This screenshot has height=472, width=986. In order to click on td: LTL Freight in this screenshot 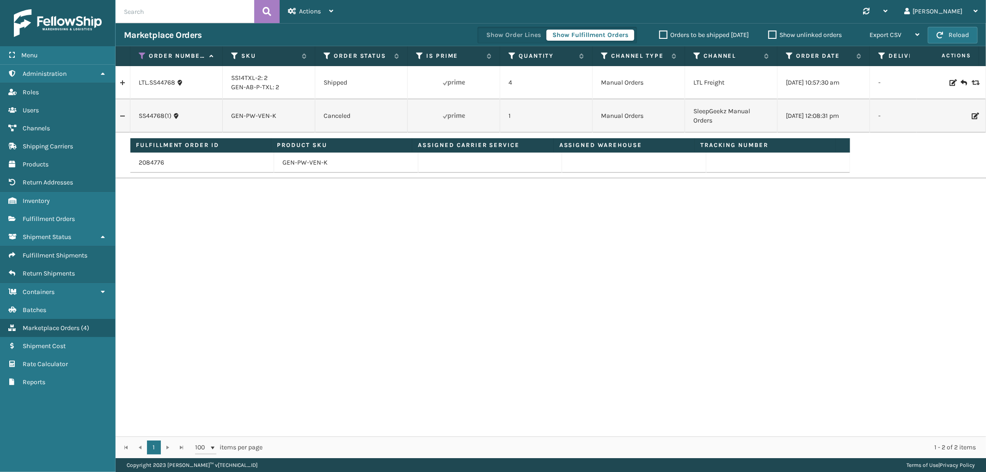, I will do `click(731, 83)`.